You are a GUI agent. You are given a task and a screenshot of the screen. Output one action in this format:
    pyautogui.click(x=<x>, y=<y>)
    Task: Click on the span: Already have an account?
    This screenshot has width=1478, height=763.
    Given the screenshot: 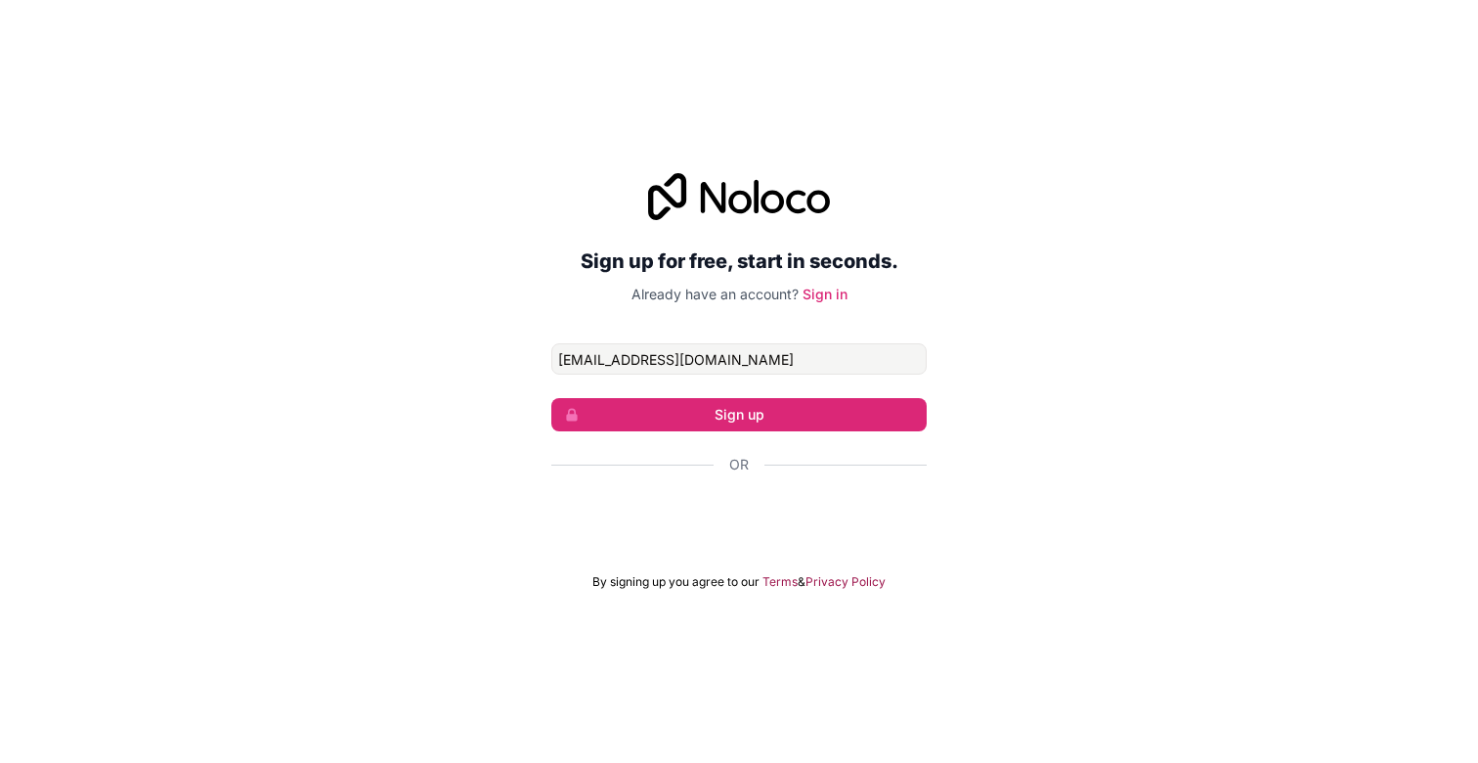 What is the action you would take?
    pyautogui.click(x=715, y=293)
    